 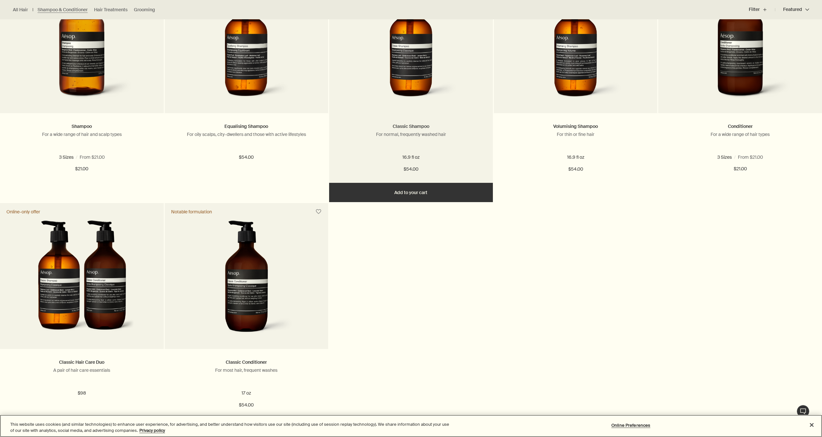 I want to click on span: 3.3 fl oz, so click(x=46, y=157).